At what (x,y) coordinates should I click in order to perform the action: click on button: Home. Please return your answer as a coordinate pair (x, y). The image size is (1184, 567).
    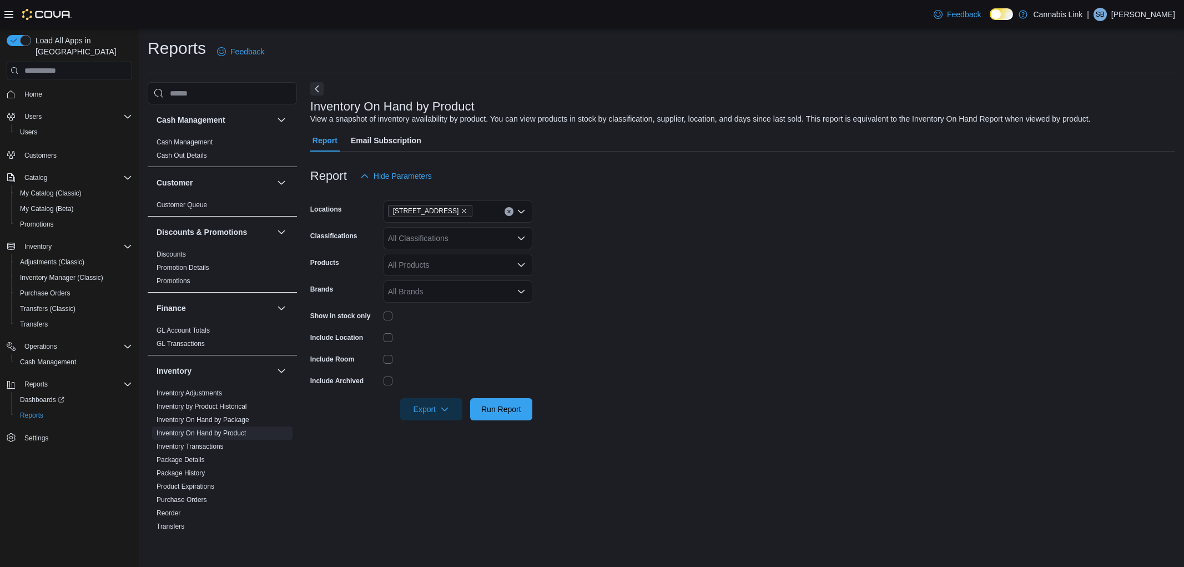
    Looking at the image, I should click on (69, 94).